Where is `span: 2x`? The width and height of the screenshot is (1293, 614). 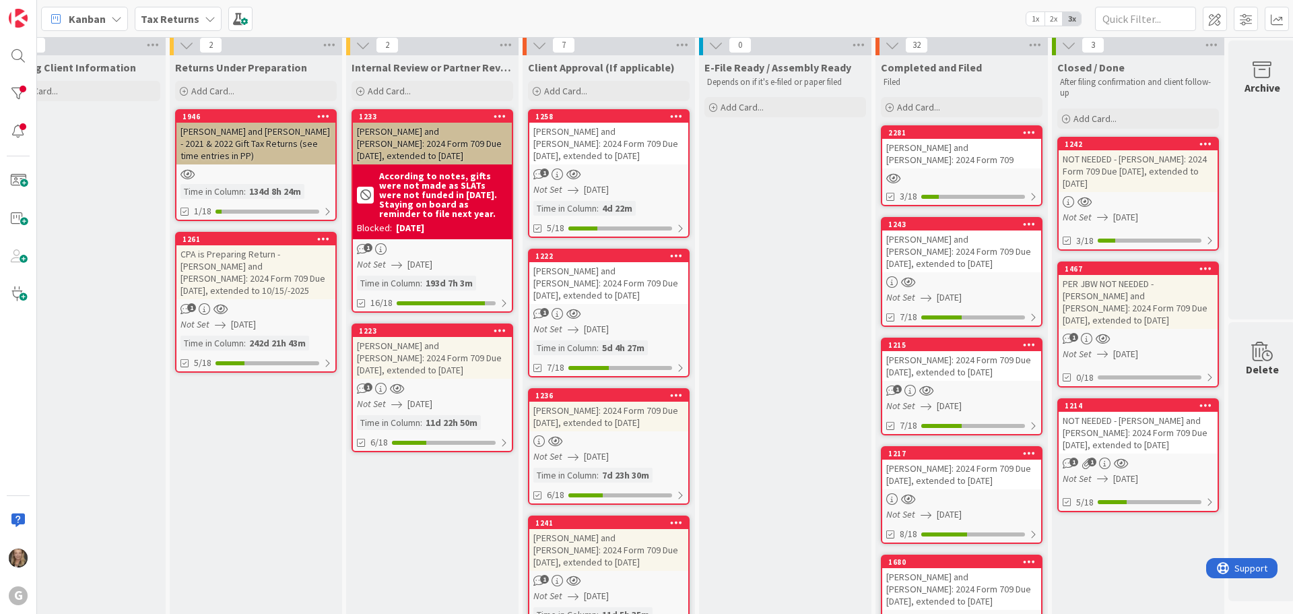 span: 2x is located at coordinates (1053, 19).